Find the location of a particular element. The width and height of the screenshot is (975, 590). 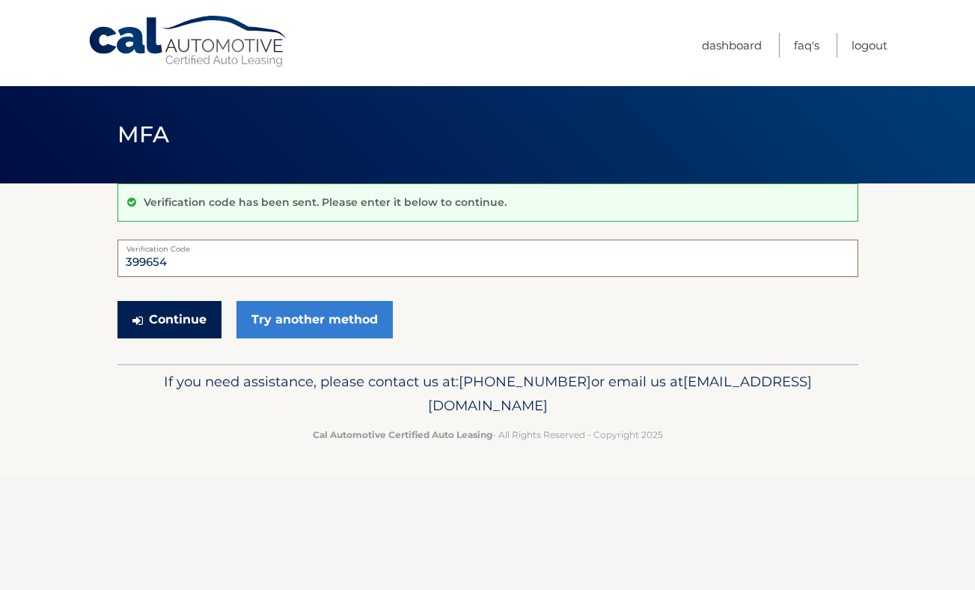

p: - All Rights Reserved - Copyright 2025 is located at coordinates (488, 434).